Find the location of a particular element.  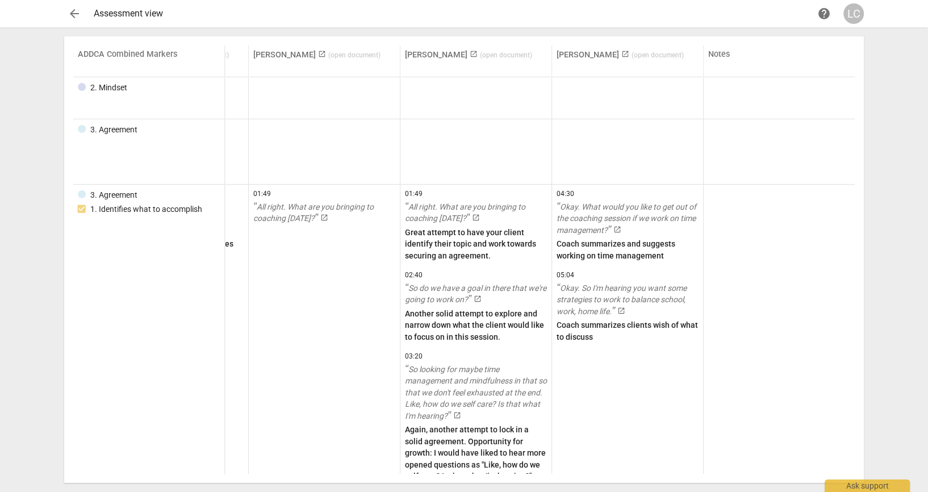

button: LC is located at coordinates (854, 14).